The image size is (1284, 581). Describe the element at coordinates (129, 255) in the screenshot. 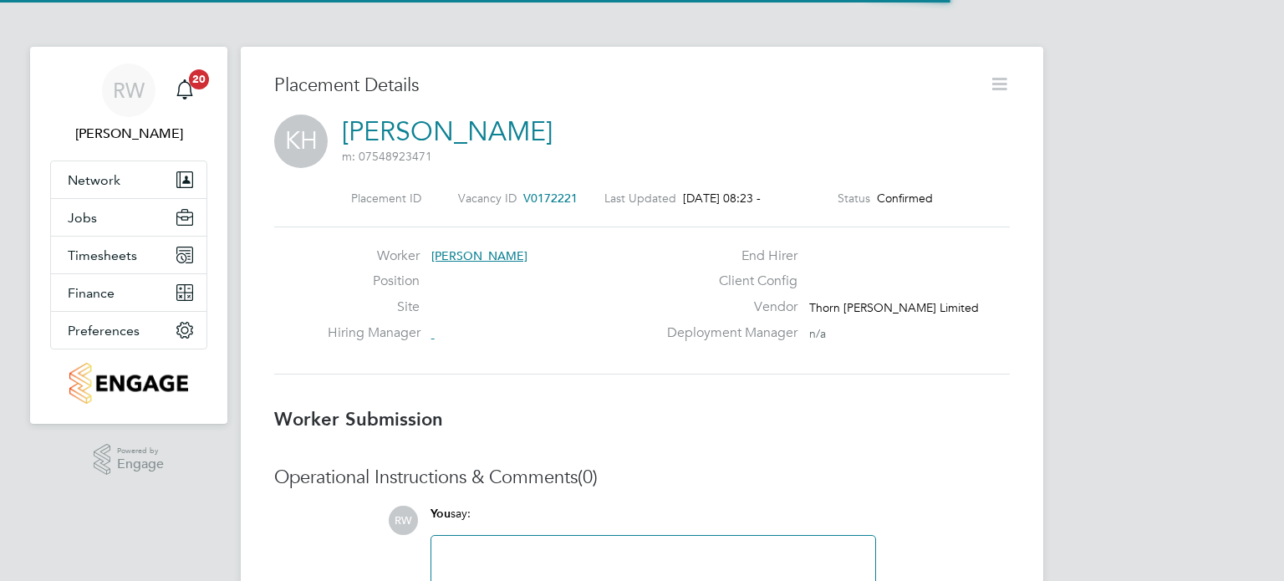

I see `button: Timesheets` at that location.